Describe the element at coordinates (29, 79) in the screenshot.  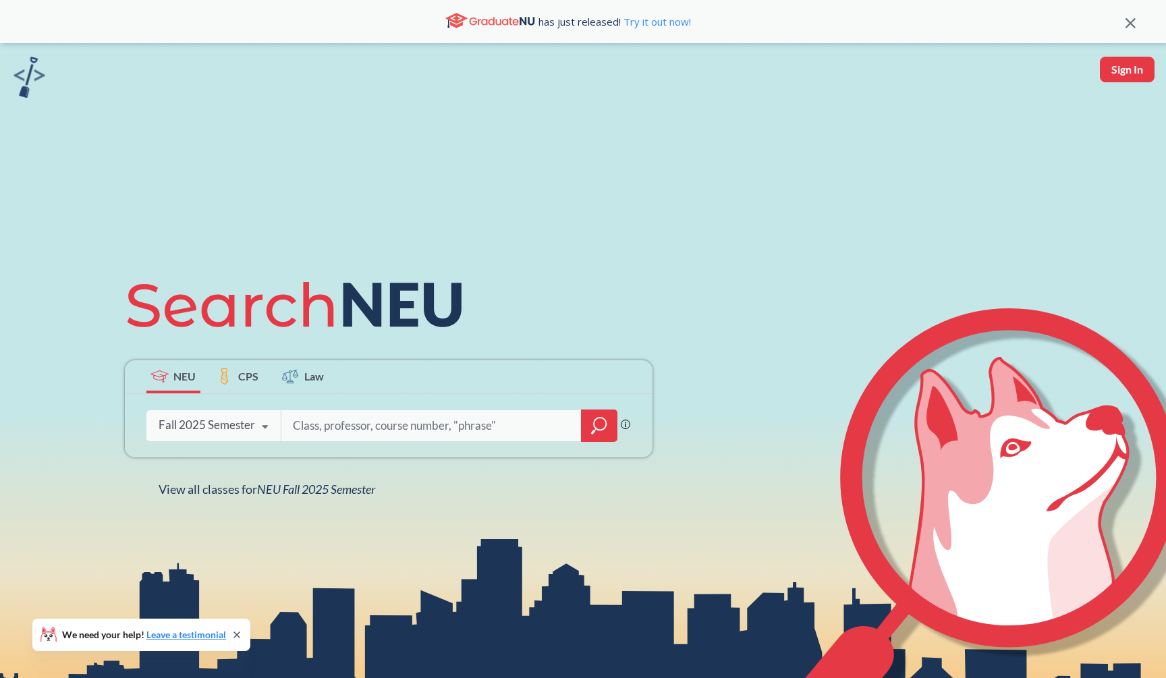
I see `a: sandbox logo` at that location.